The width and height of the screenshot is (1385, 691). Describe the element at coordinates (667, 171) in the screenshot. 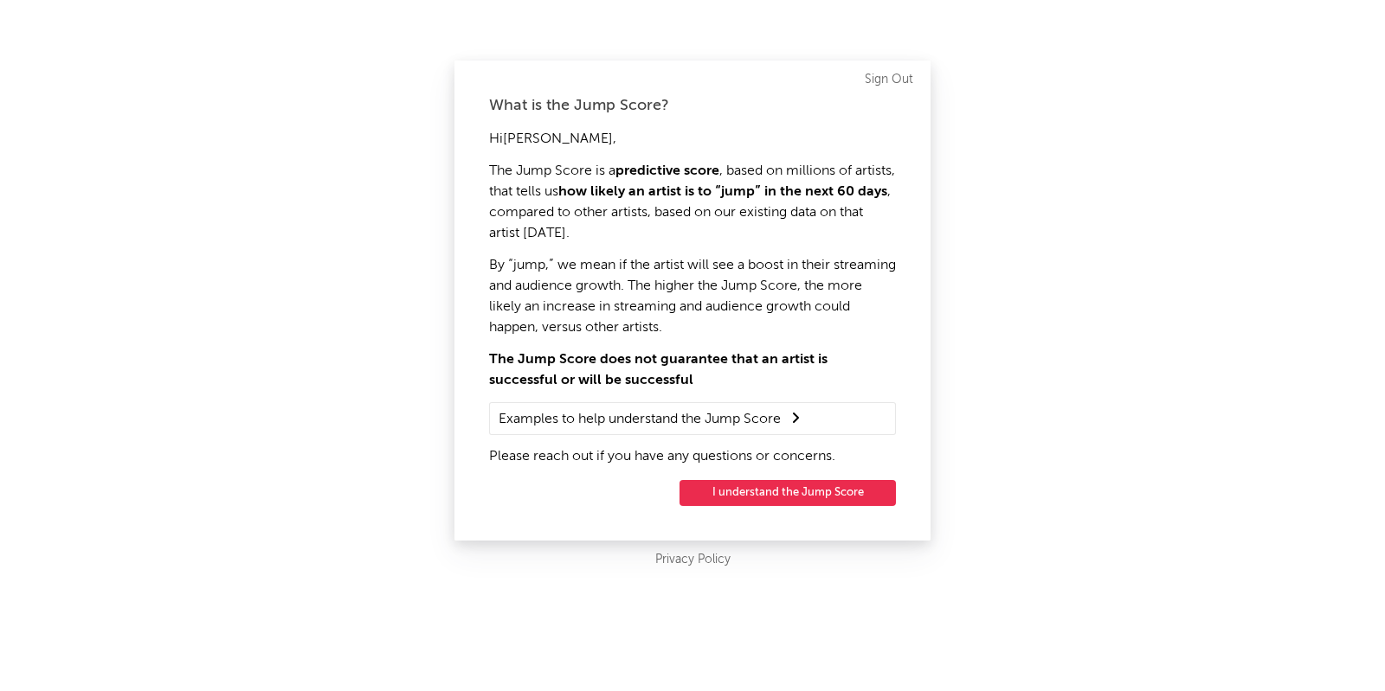

I see `strong: predictive score` at that location.